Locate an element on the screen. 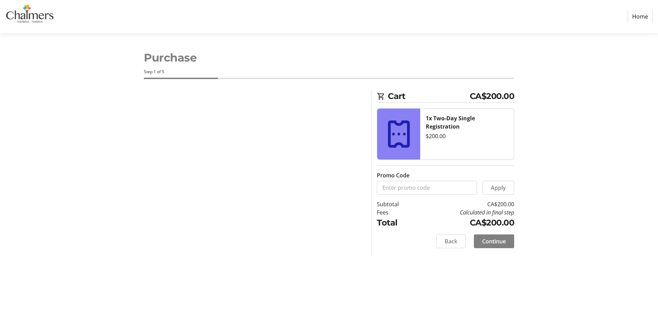 This screenshot has height=319, width=658. span: Continue is located at coordinates (494, 241).